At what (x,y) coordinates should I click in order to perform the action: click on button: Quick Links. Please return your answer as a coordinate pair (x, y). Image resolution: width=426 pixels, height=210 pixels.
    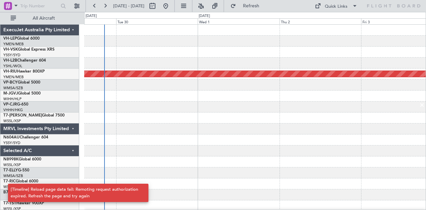
    Looking at the image, I should click on (336, 6).